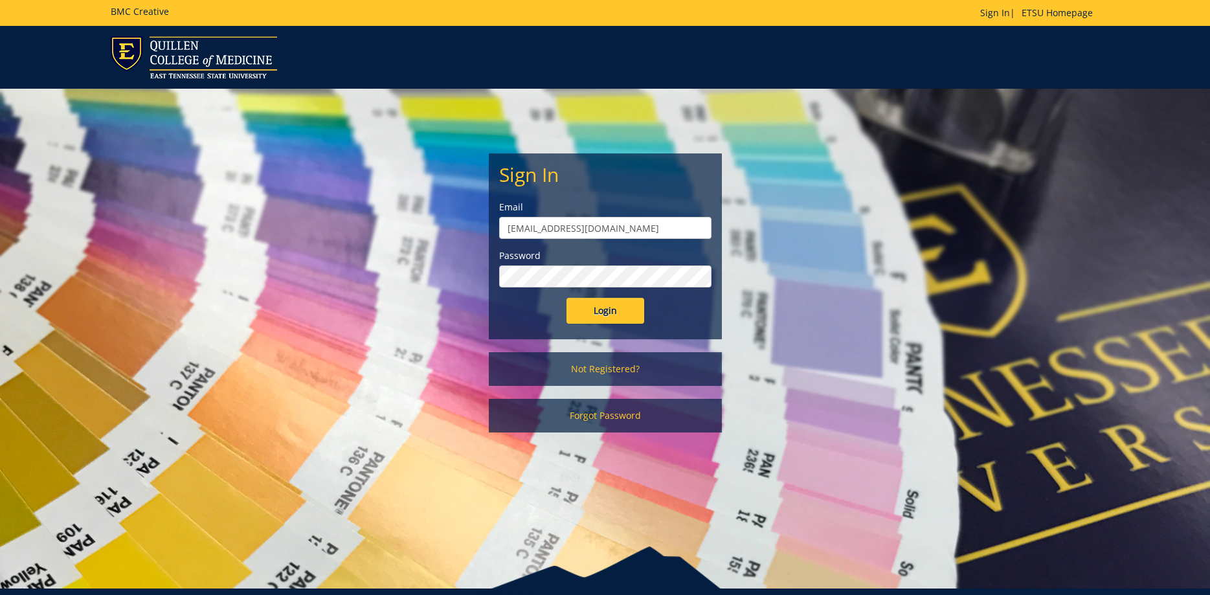 This screenshot has width=1210, height=595. Describe the element at coordinates (995, 12) in the screenshot. I see `a: Sign In` at that location.